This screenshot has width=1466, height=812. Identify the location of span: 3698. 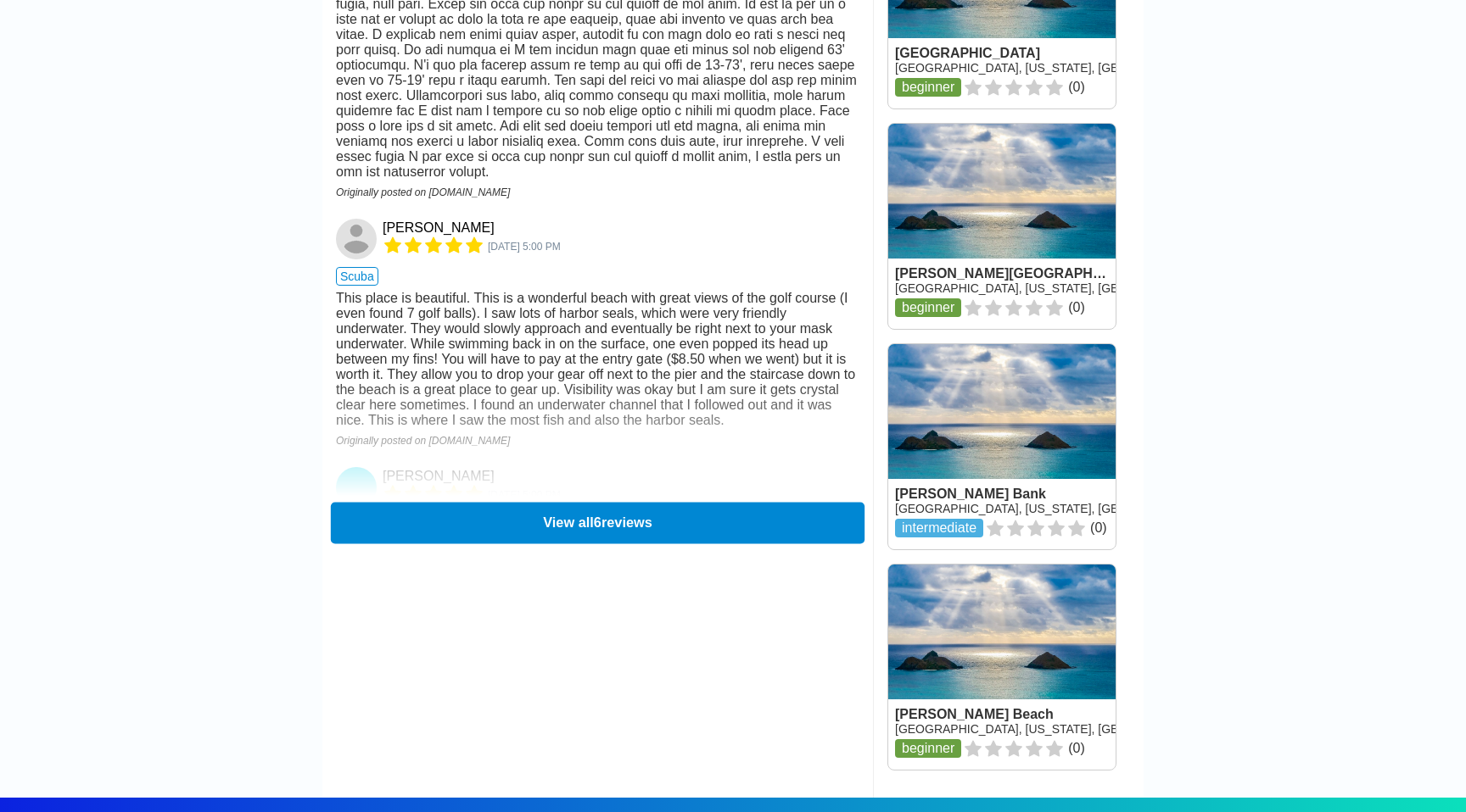
(524, 496).